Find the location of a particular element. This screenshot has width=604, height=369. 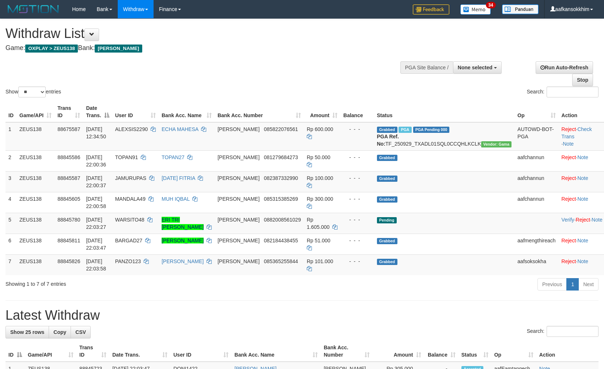

span: 88845780 is located at coordinates (69, 220).